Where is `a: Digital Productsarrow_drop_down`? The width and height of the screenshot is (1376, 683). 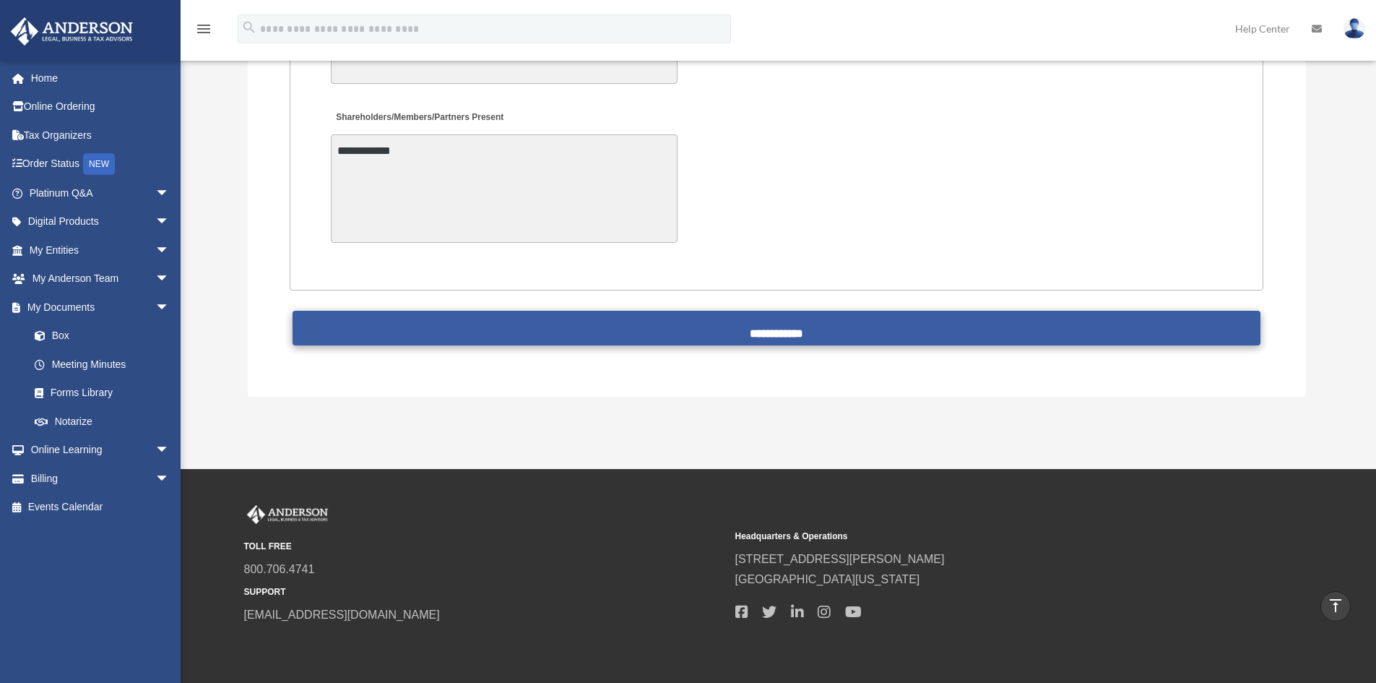
a: Digital Productsarrow_drop_down is located at coordinates (100, 222).